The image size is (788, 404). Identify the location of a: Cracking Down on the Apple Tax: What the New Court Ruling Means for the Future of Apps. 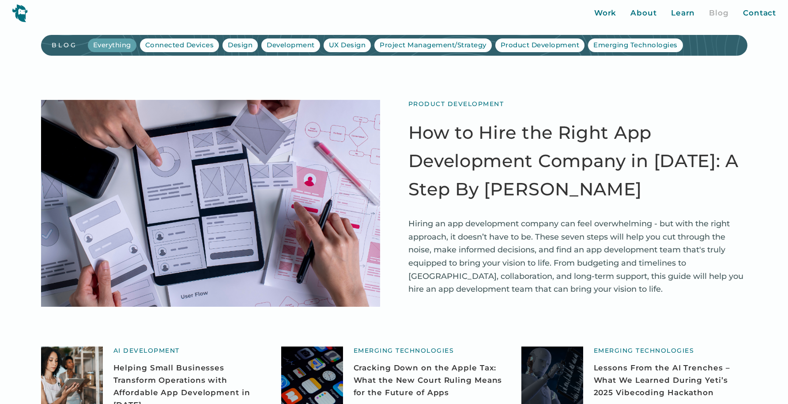
(431, 380).